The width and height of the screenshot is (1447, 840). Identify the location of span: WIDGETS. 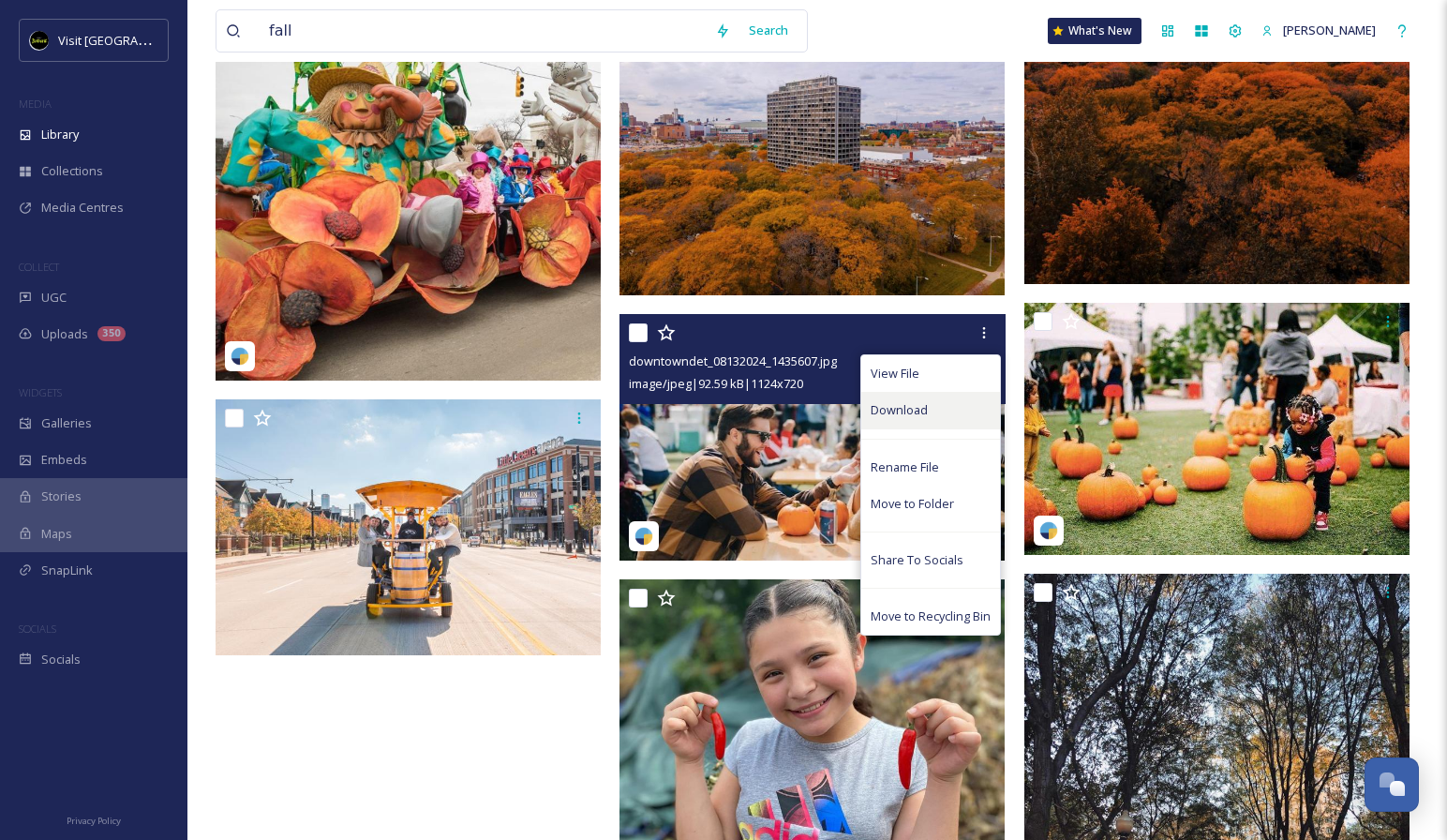
(40, 391).